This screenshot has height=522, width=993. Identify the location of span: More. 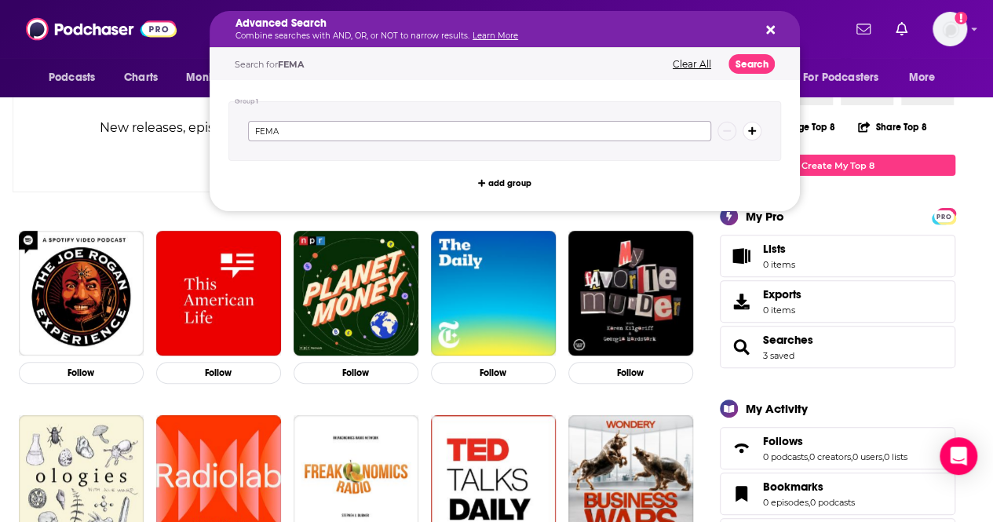
(922, 78).